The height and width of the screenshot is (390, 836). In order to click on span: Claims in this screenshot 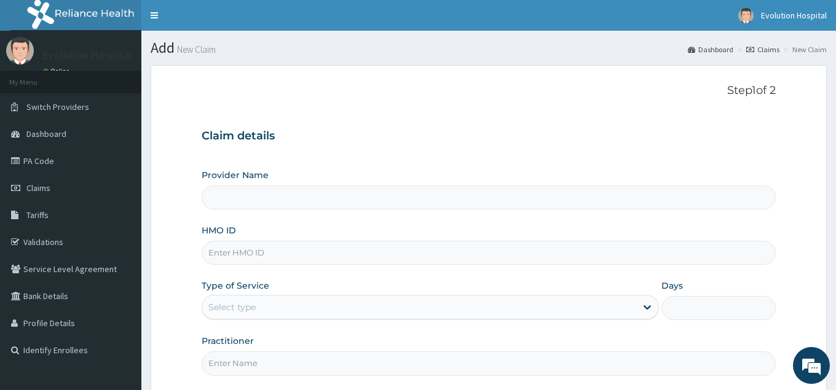, I will do `click(38, 188)`.